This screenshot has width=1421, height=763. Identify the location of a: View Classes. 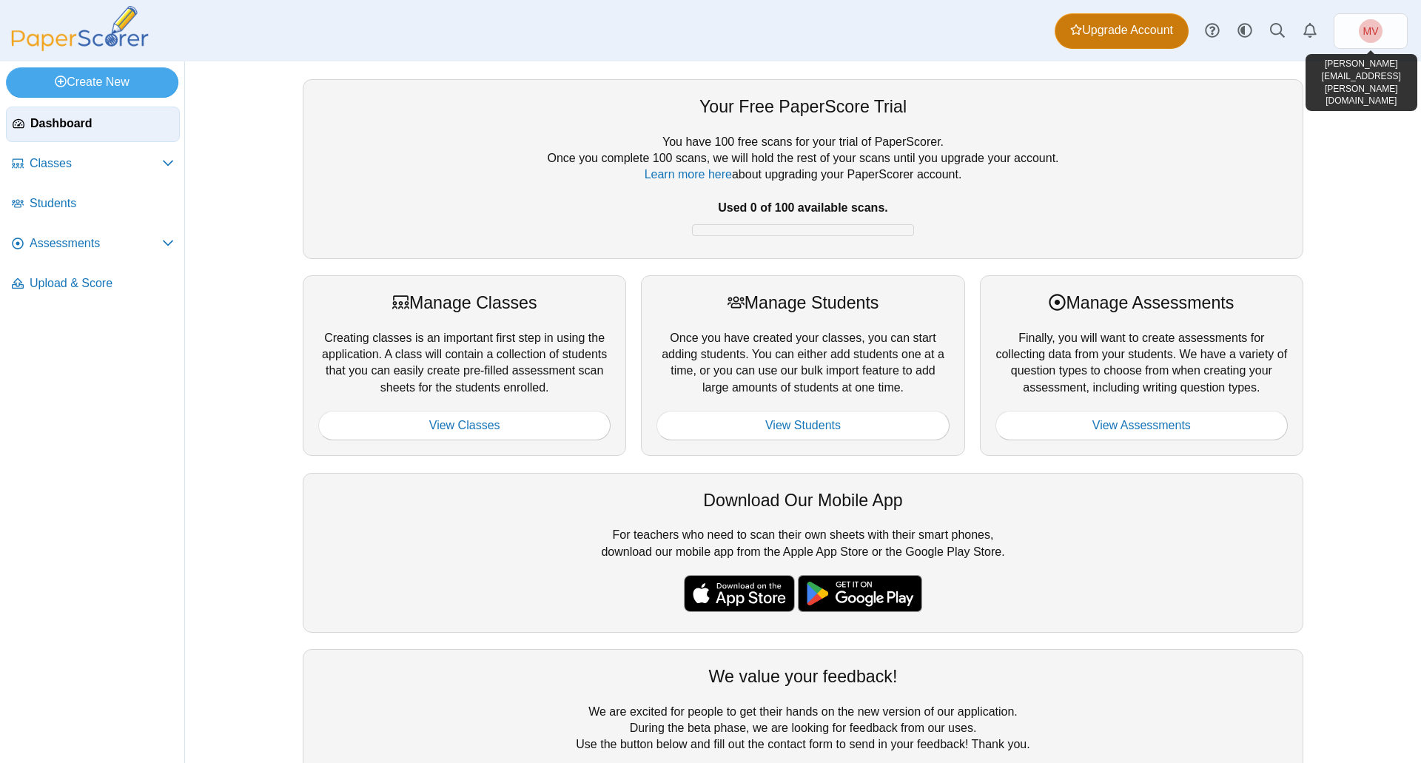
(464, 426).